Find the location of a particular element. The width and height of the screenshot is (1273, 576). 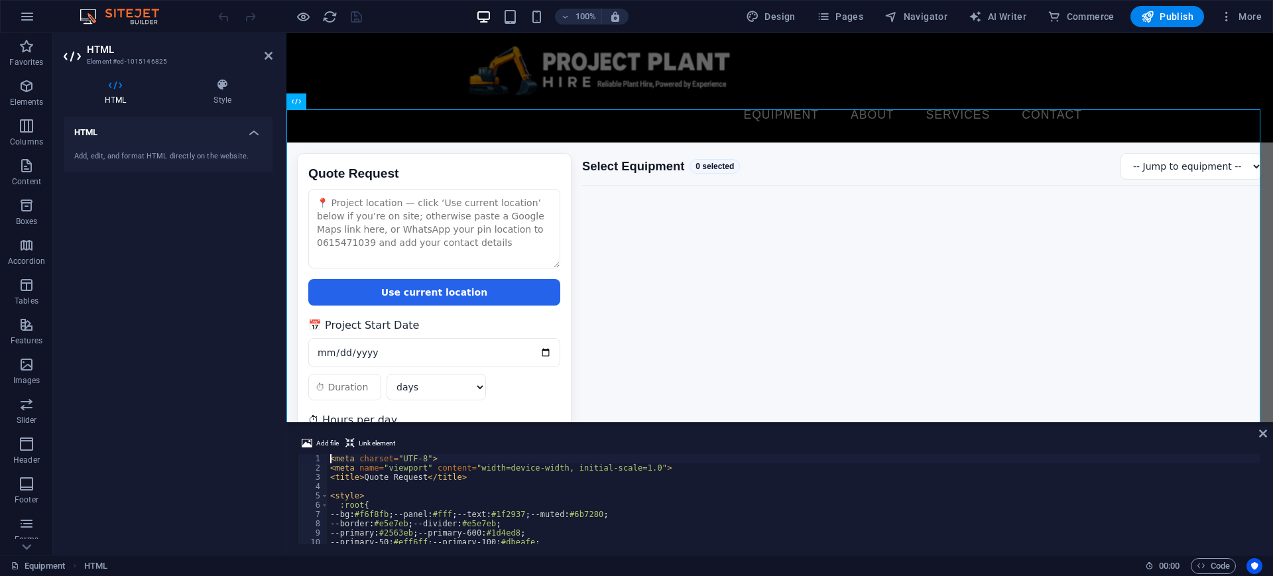

p: Tables is located at coordinates (27, 301).